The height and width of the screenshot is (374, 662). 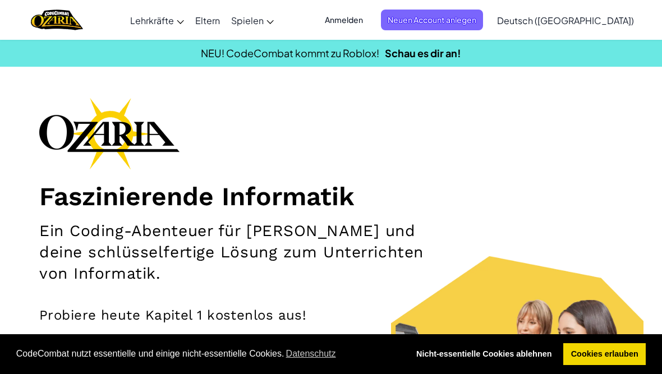 I want to click on a: learn more about cookies, so click(x=310, y=354).